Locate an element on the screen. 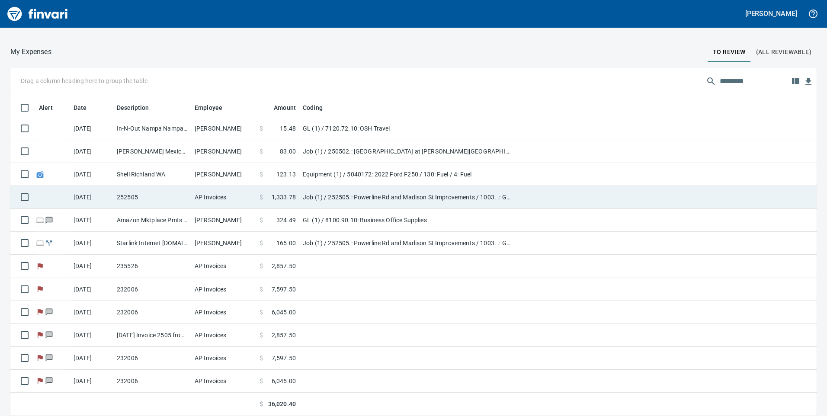 Image resolution: width=827 pixels, height=416 pixels. span: 123.13 is located at coordinates (286, 174).